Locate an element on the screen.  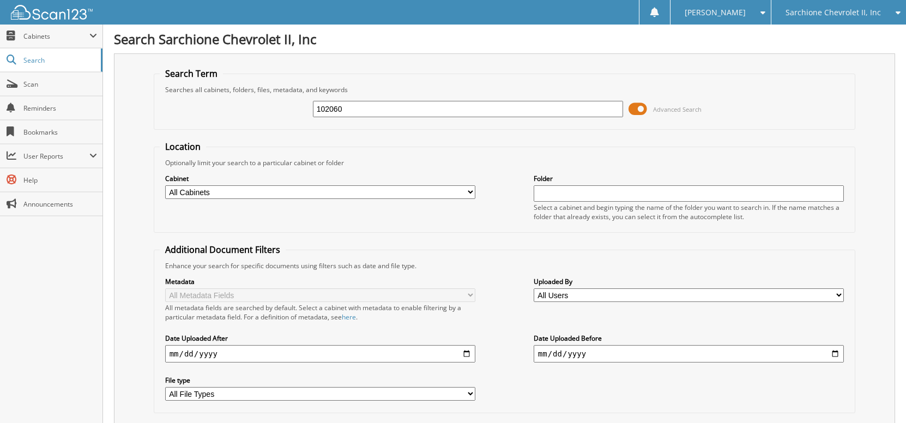
h1: Search Sarchione Chevrolet II, Inc is located at coordinates (504, 39).